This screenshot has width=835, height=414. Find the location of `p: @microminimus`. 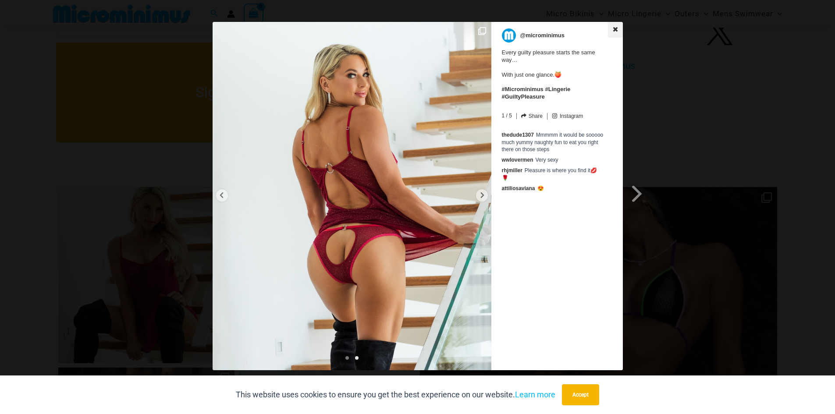

p: @microminimus is located at coordinates (543, 35).